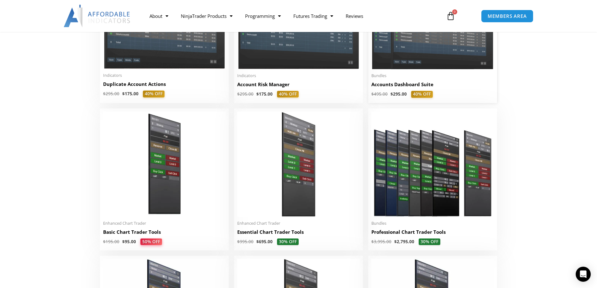  I want to click on h2: Basic Chart Trader Tools, so click(164, 232).